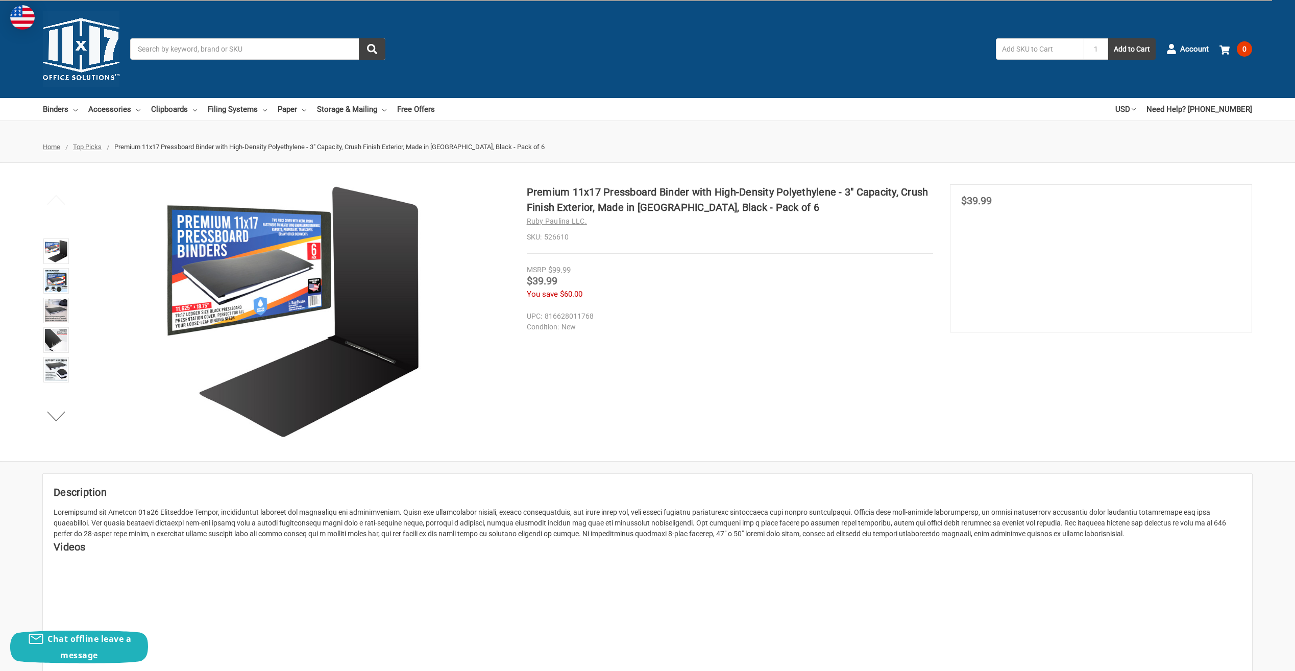 Image resolution: width=1295 pixels, height=671 pixels. What do you see at coordinates (292, 109) in the screenshot?
I see `a: Paper` at bounding box center [292, 109].